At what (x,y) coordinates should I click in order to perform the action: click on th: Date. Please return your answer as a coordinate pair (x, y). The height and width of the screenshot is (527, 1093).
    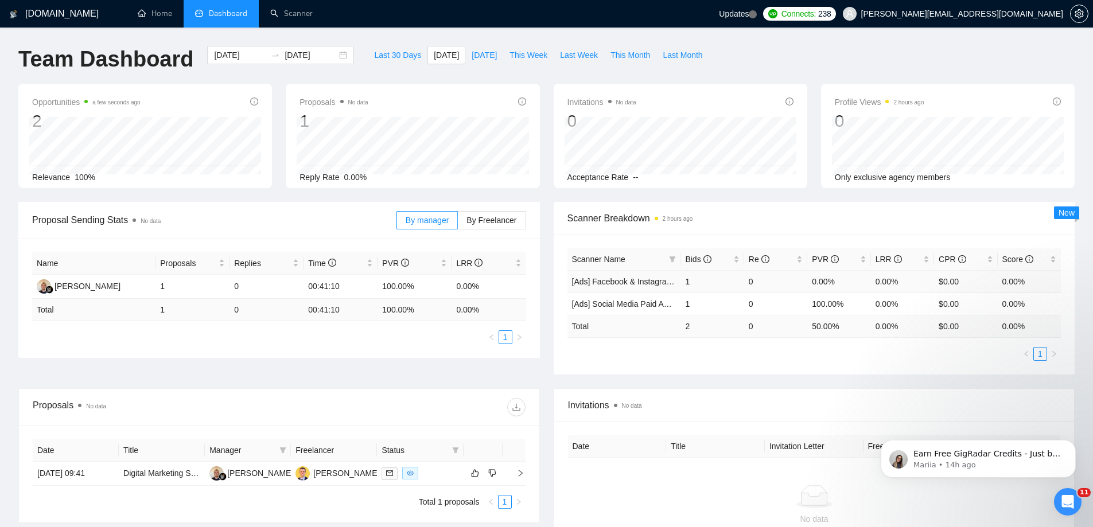
    Looking at the image, I should click on (617, 446).